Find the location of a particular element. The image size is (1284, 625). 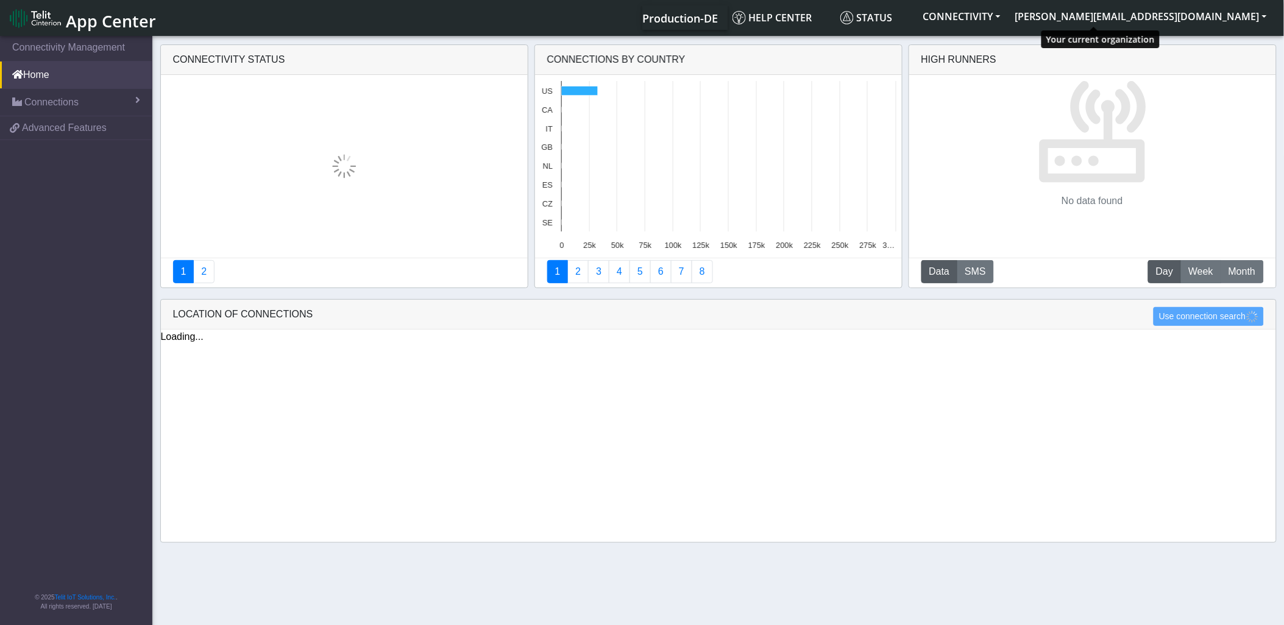

a: Telit IoT Solutions, Inc. is located at coordinates (85, 597).